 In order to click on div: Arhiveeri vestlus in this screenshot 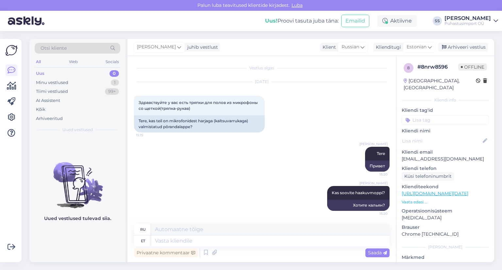, I will do `click(463, 47)`.